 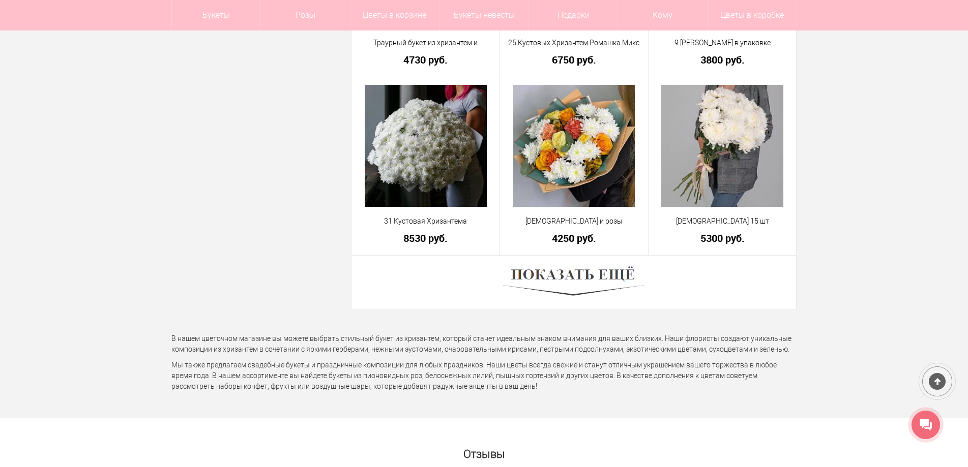 What do you see at coordinates (484, 344) in the screenshot?
I see `p: В нашем цветочном магазине вы можете выбрать стильный букет из хризантем, который станет идеальны...` at bounding box center [484, 344].